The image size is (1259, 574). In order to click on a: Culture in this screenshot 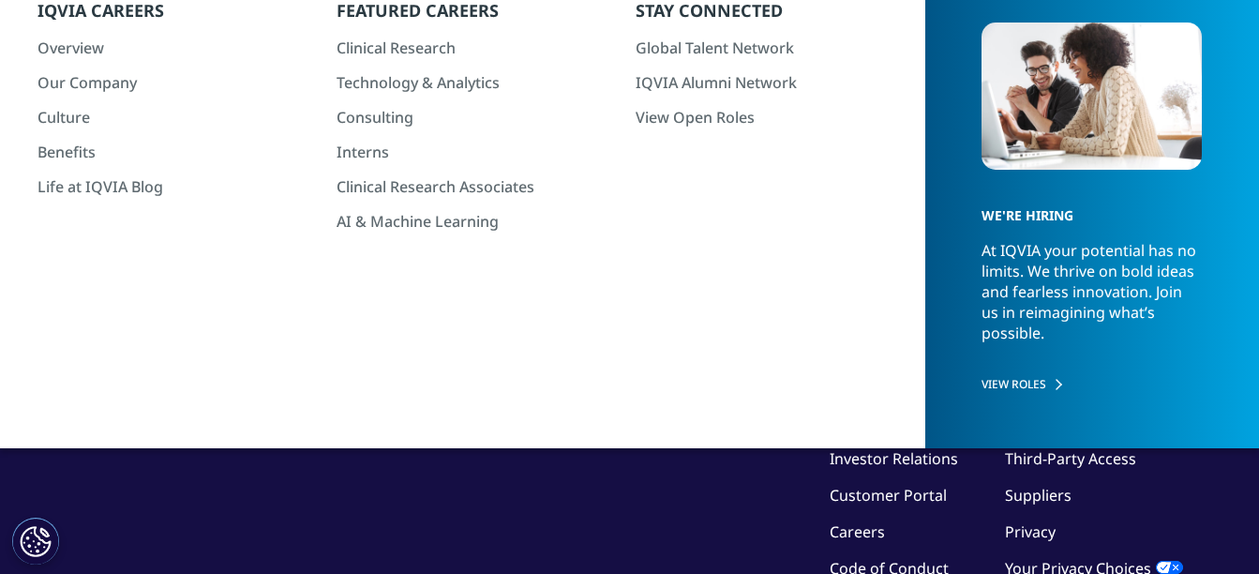, I will do `click(177, 117)`.